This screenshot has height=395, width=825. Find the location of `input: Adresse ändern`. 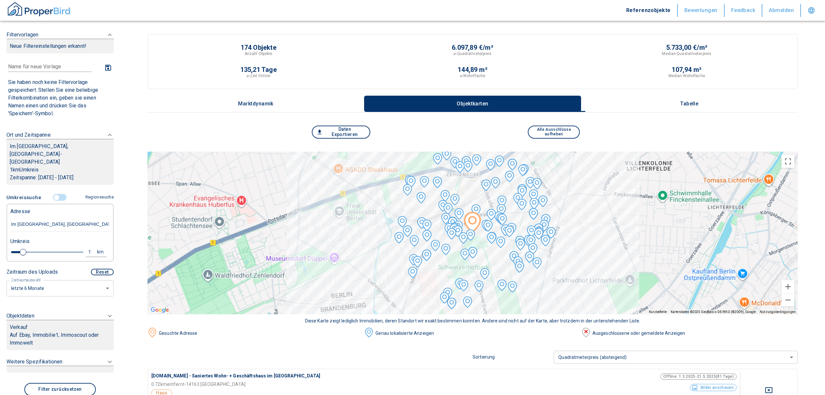

input: Adresse ändern is located at coordinates (60, 224).